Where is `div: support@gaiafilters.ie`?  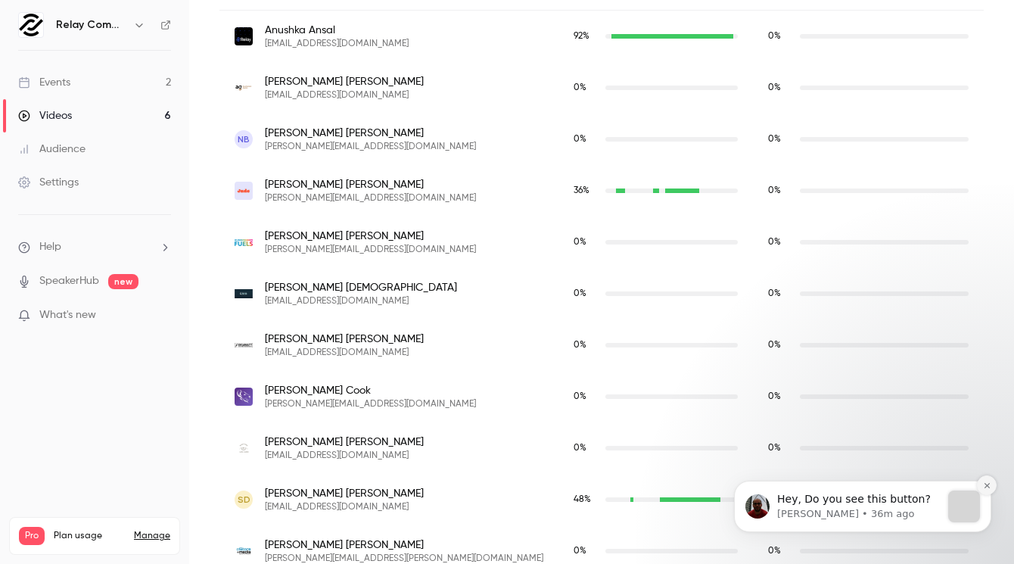 div: support@gaiafilters.ie is located at coordinates (601, 293).